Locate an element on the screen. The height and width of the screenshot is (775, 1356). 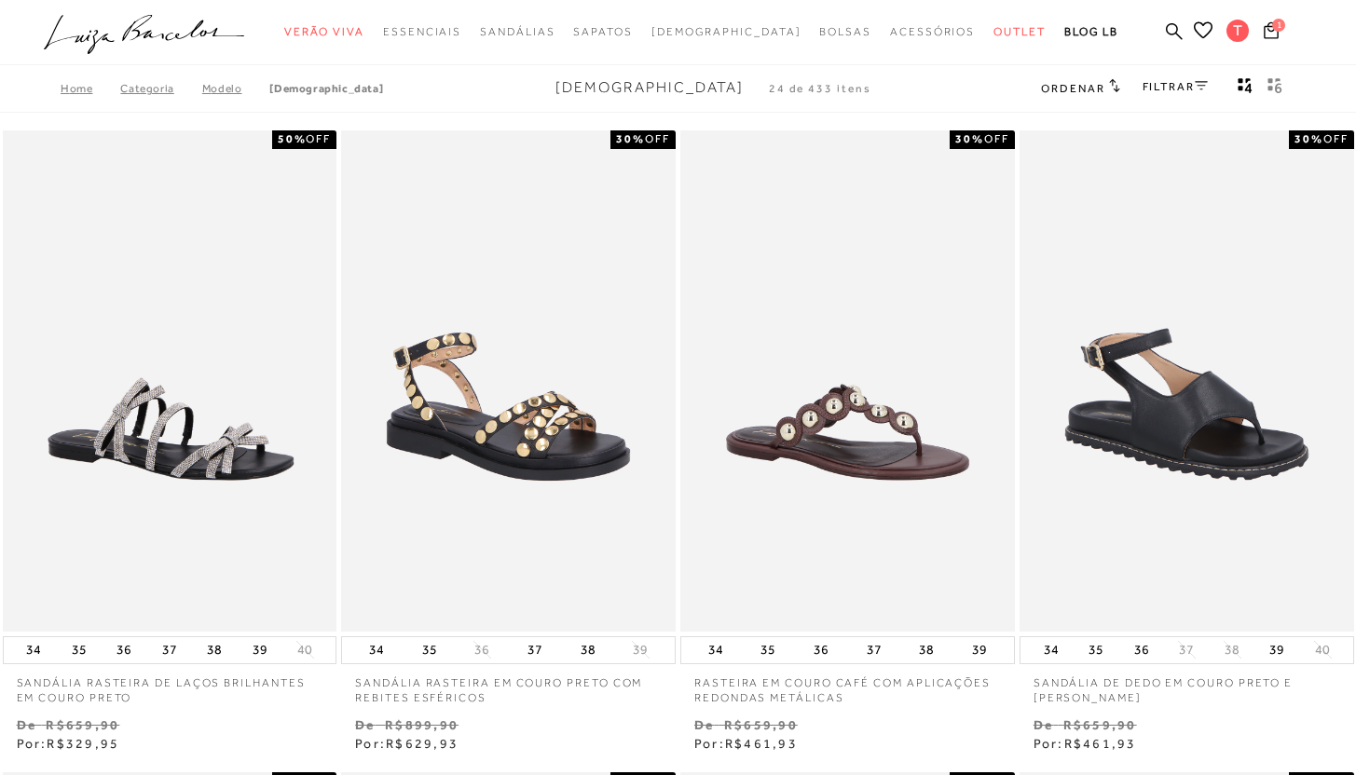
span: Verão Viva is located at coordinates (324, 32).